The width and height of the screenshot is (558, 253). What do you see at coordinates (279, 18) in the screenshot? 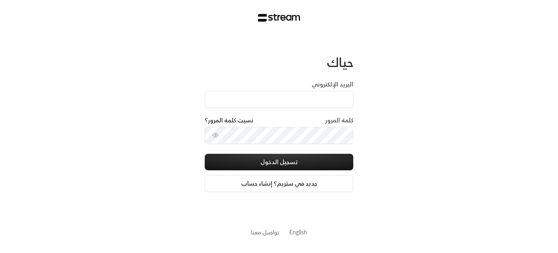
I see `img: Stream Logo` at bounding box center [279, 18].